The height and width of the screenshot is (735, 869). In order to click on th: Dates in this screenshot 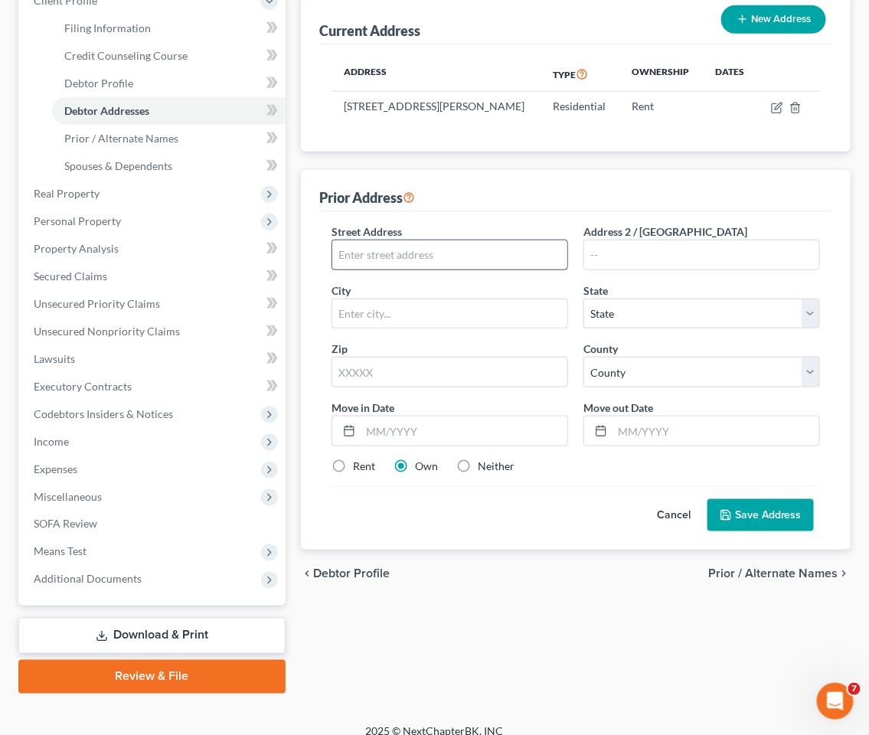, I will do `click(730, 74)`.